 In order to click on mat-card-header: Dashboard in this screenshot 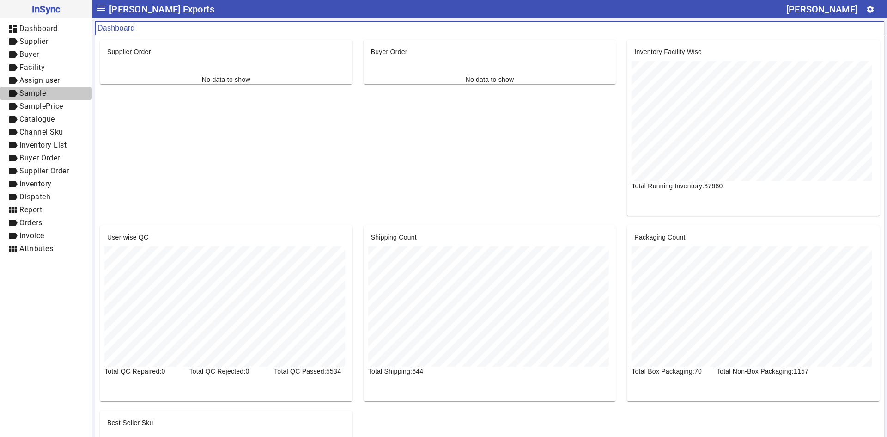, I will do `click(490, 28)`.